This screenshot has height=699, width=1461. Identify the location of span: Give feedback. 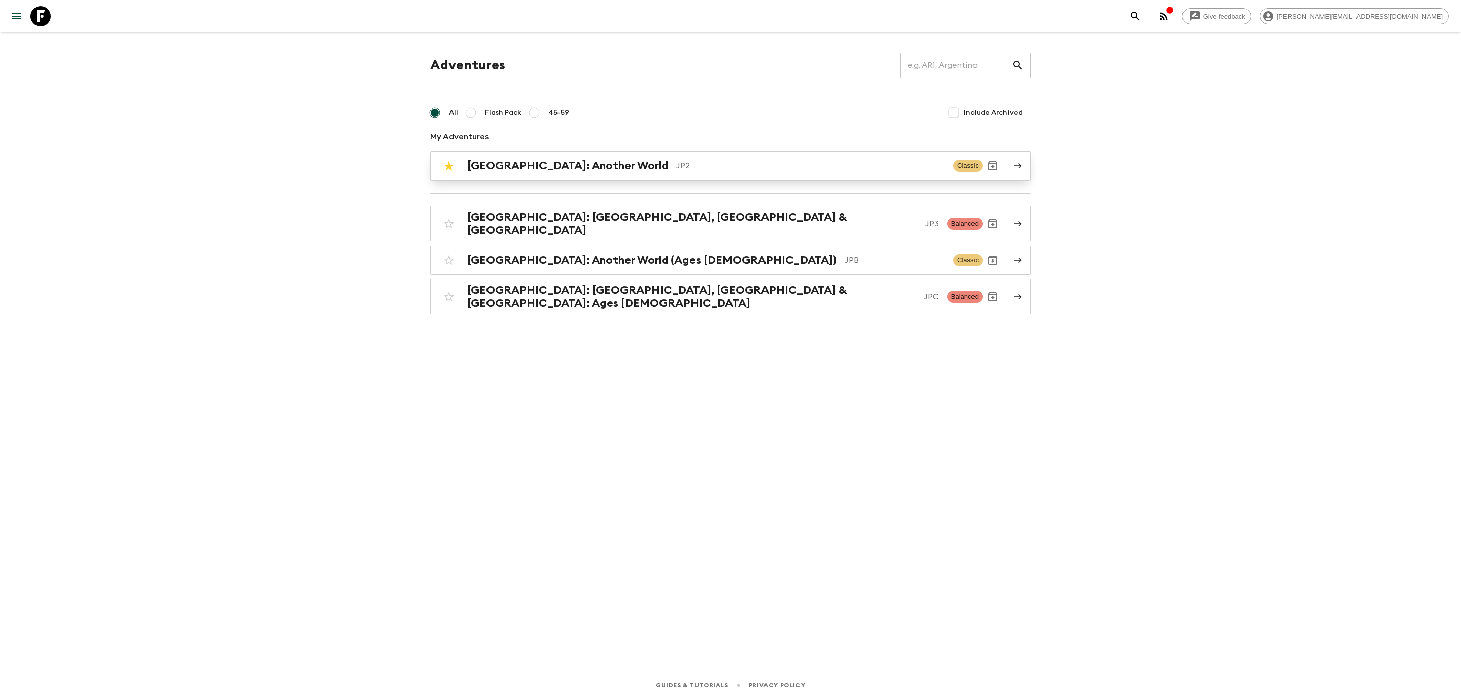
(1224, 16).